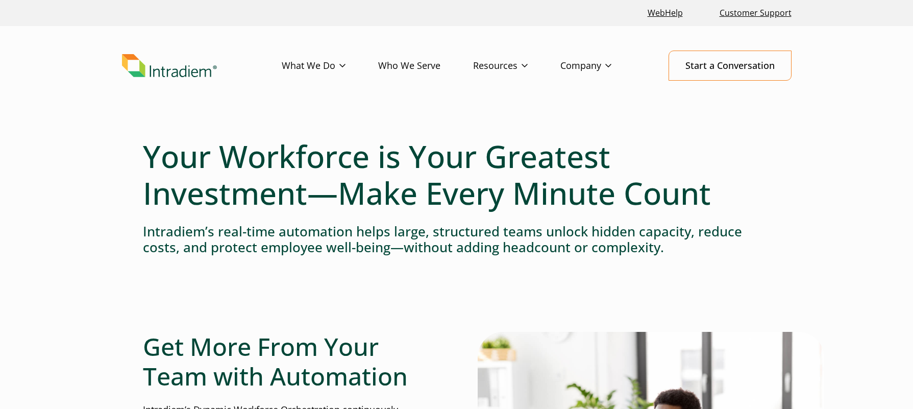  Describe the element at coordinates (426, 66) in the screenshot. I see `a: Who We Serve` at that location.